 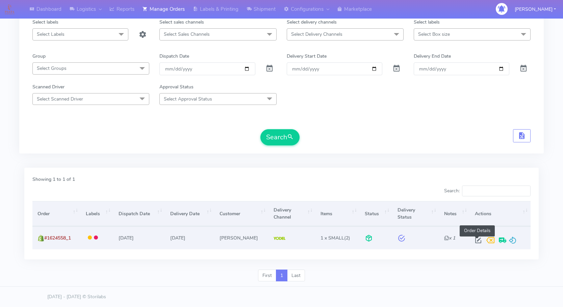 What do you see at coordinates (311, 22) in the screenshot?
I see `label: Select delivery channels` at bounding box center [311, 22].